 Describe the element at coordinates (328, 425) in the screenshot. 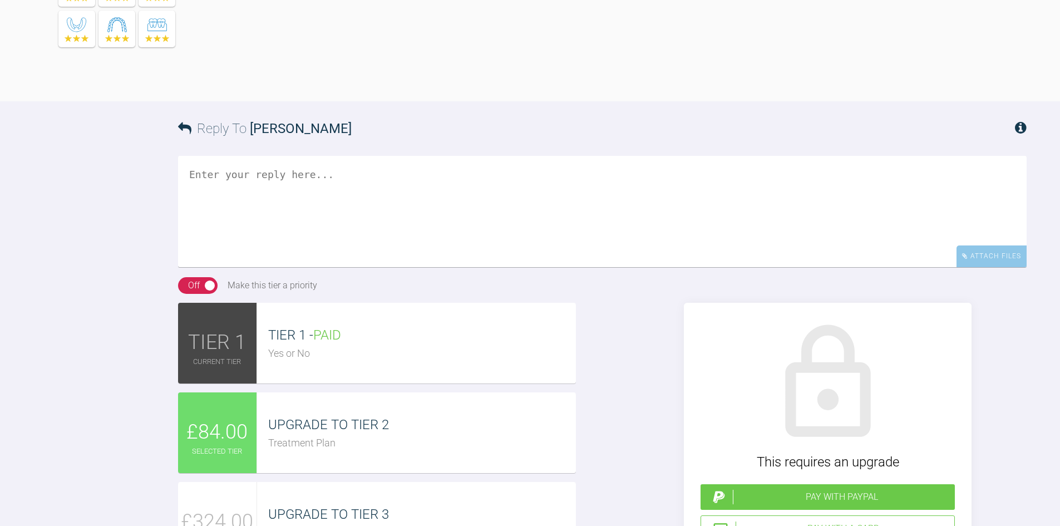

I see `span: UPGRADE TO TIER 2` at that location.